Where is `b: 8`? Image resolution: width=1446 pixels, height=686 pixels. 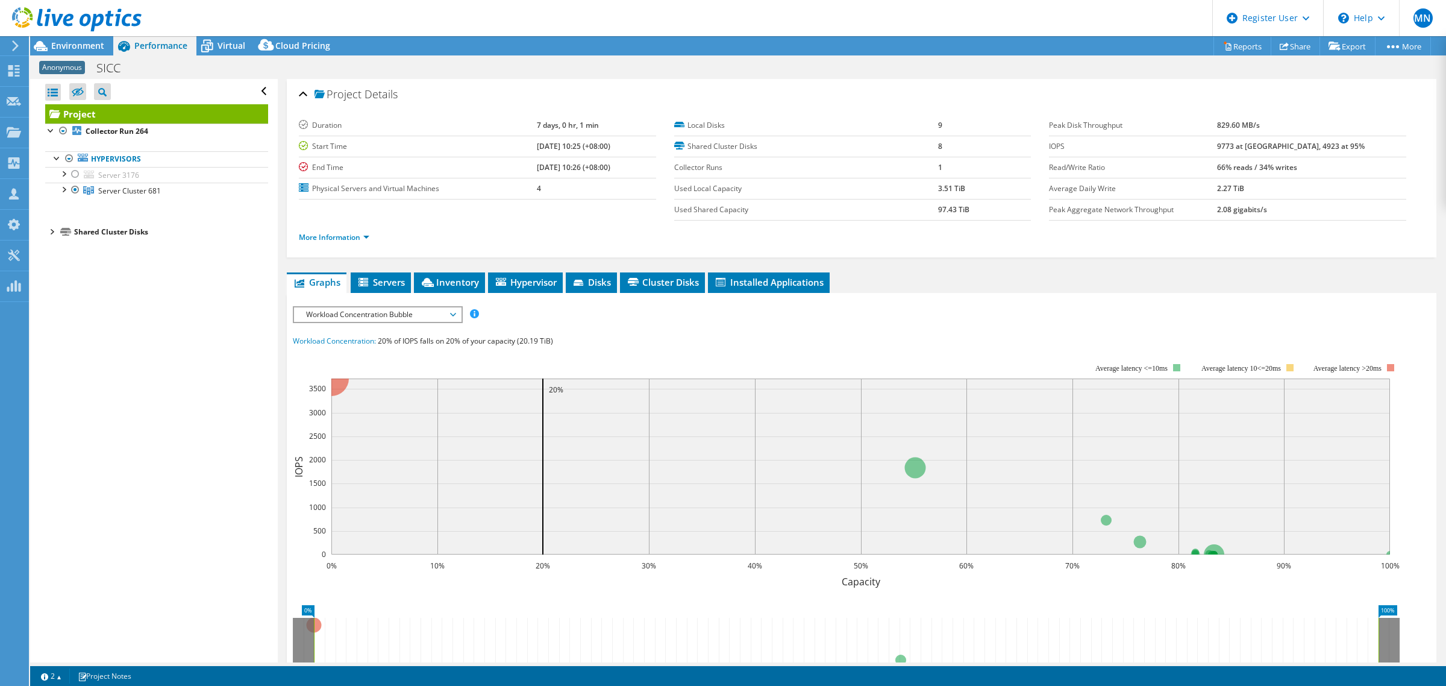 b: 8 is located at coordinates (940, 146).